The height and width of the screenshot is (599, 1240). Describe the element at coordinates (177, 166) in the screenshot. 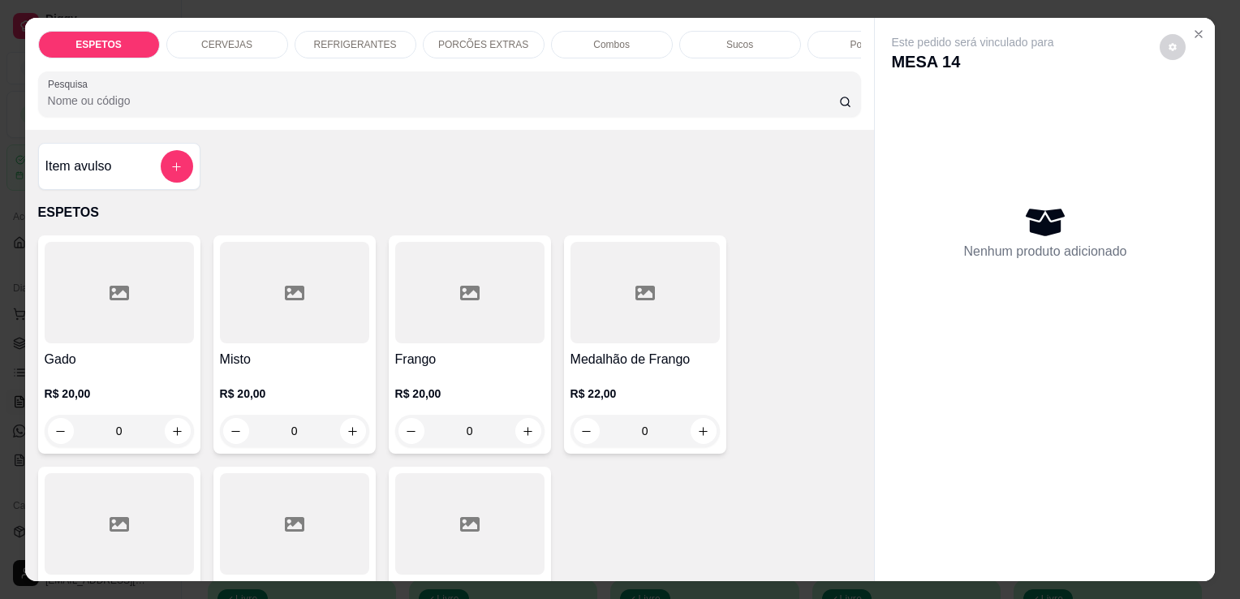

I see `button: add-separate-item` at that location.